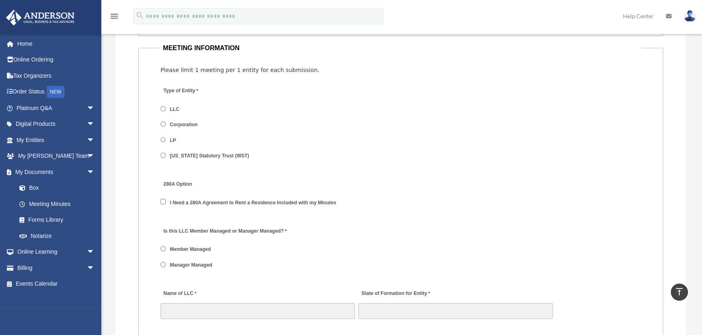 This screenshot has height=335, width=702. Describe the element at coordinates (56, 92) in the screenshot. I see `a: Order StatusNEW` at that location.